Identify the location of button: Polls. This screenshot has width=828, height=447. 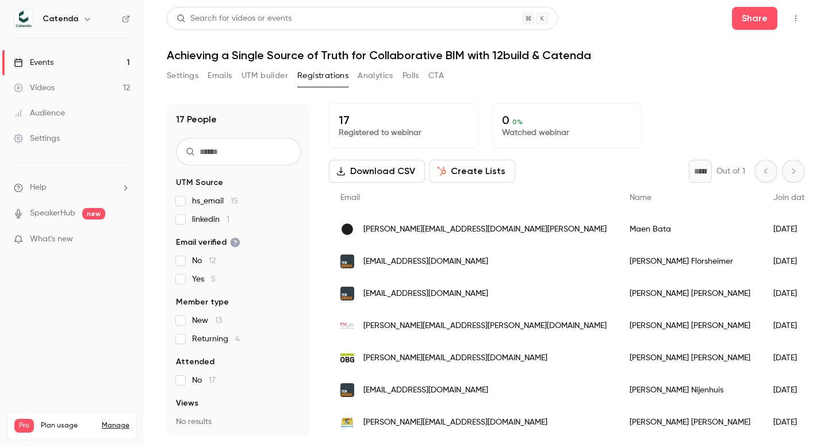
(410, 76).